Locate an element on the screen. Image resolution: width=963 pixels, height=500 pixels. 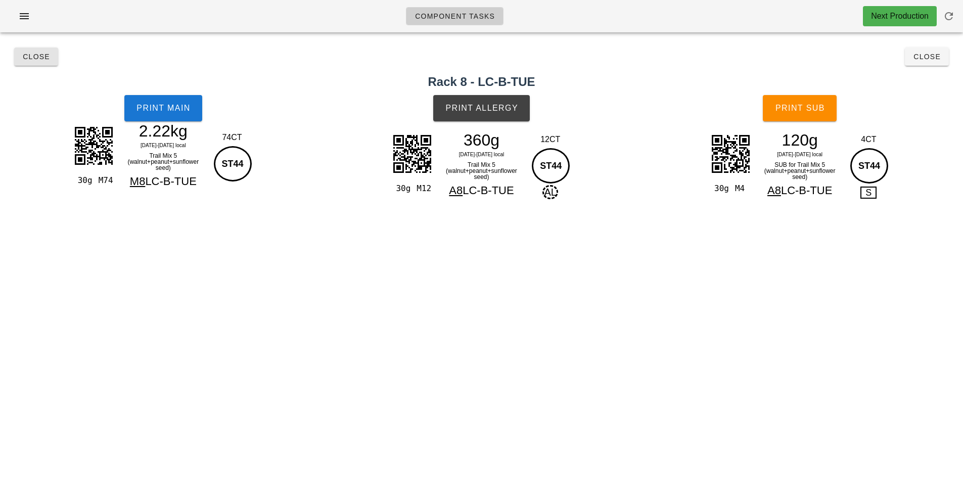
span: Print Sub is located at coordinates (799, 108).